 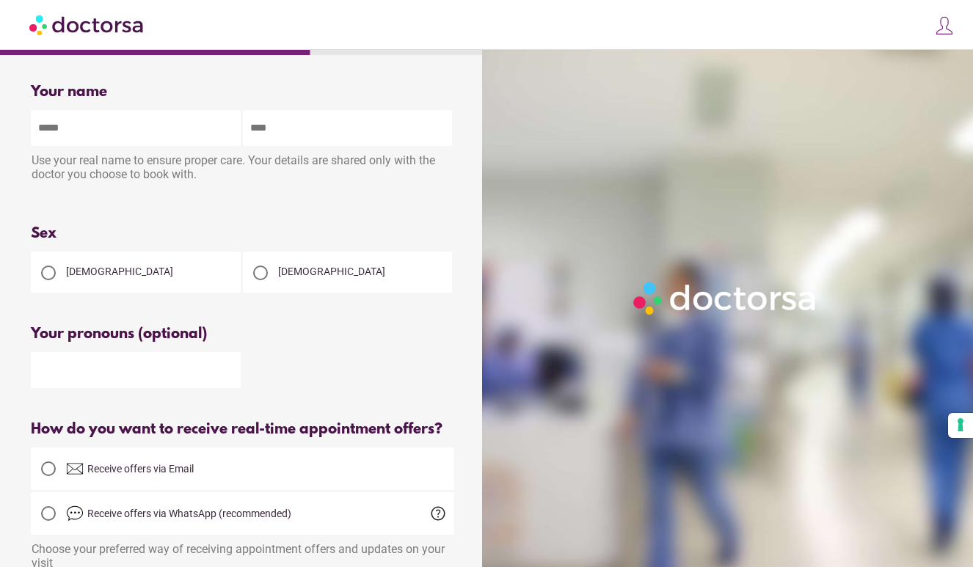 What do you see at coordinates (242, 429) in the screenshot?
I see `div: How do you want to receive real-time appointment offers?` at bounding box center [242, 429].